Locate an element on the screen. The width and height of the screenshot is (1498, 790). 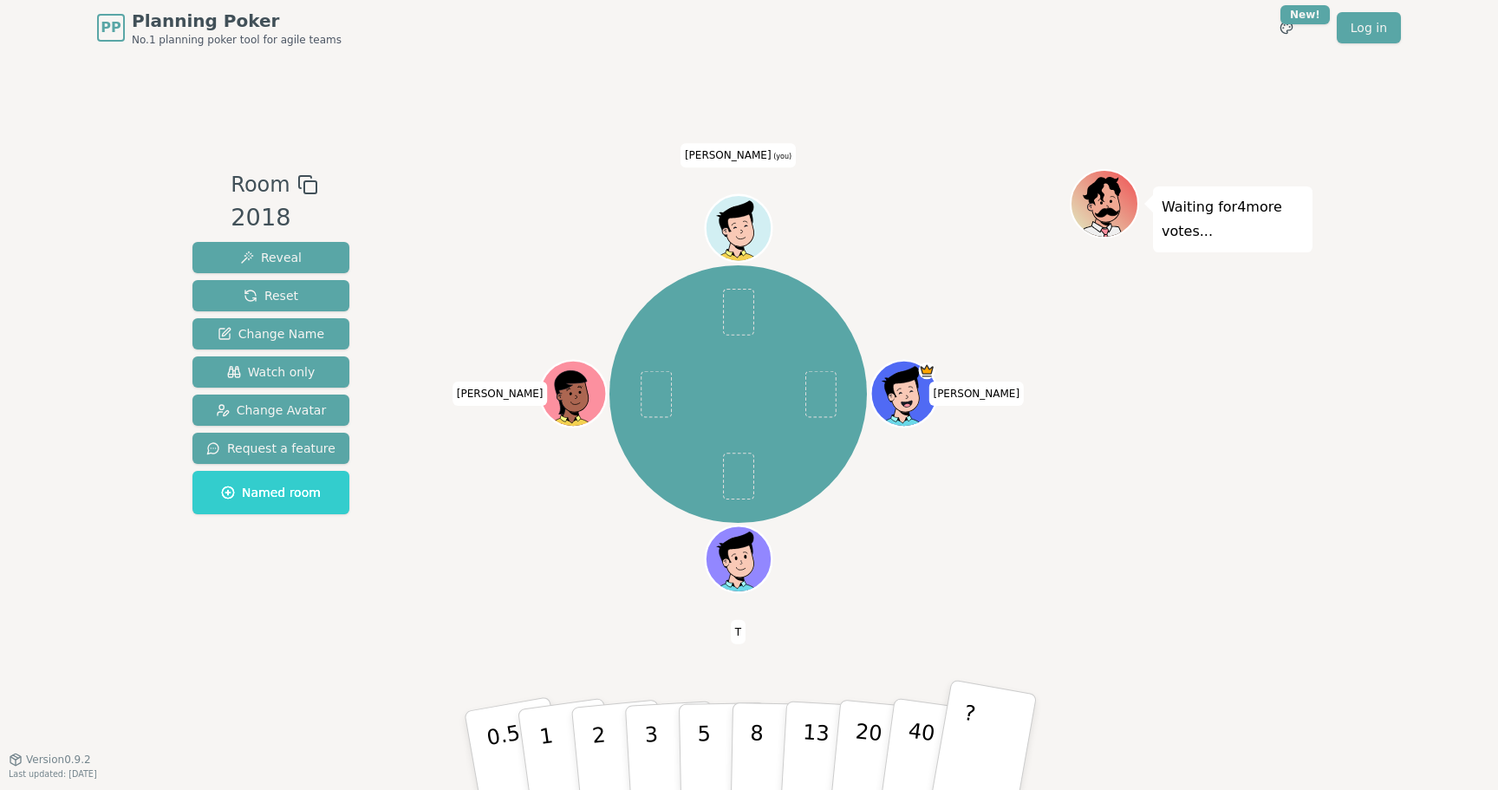
button: Reset is located at coordinates (271, 296).